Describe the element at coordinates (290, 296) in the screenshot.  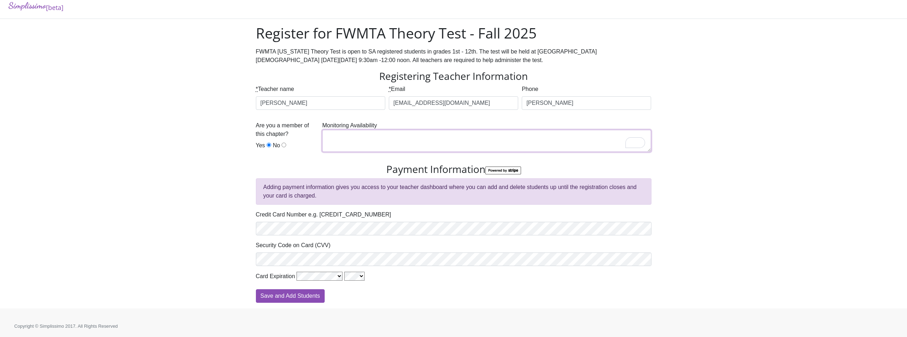
I see `input: Save and Add Students` at that location.